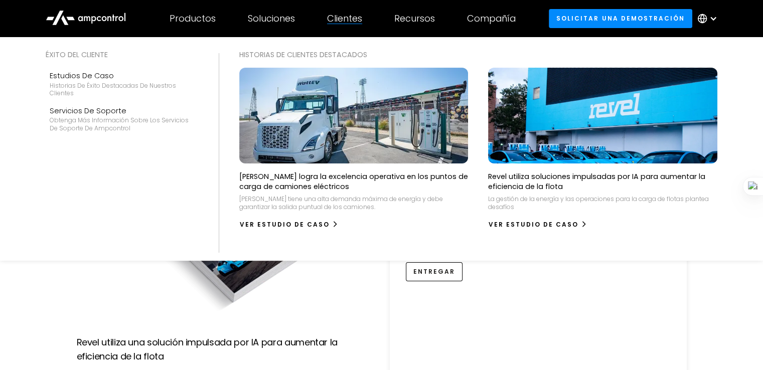  I want to click on font: Obtenga más información sobre los servicios de soporte de Ampcontrol, so click(119, 124).